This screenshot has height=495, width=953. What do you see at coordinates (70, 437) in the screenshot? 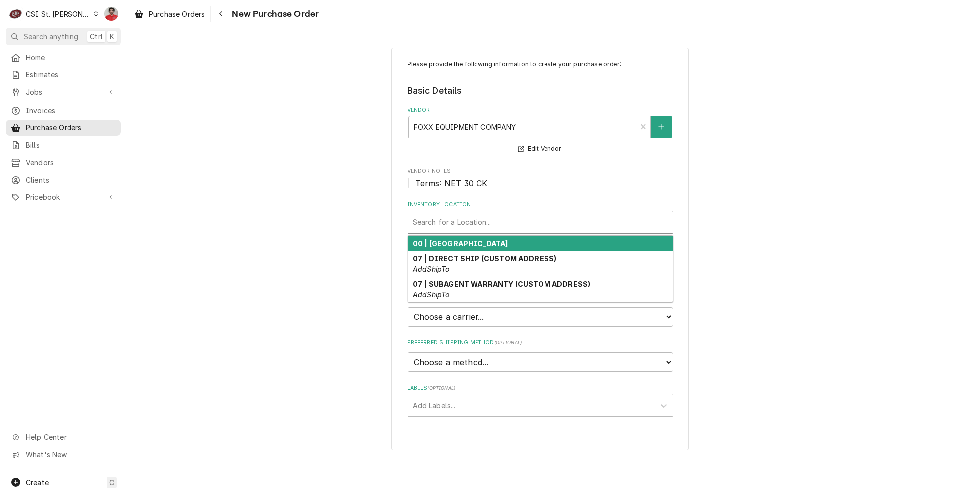
I see `span: Help Center` at bounding box center [70, 437].